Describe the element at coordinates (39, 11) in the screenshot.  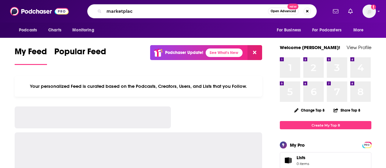
I see `a: Podchaser - Follow, Share and Rate Podcasts` at that location.